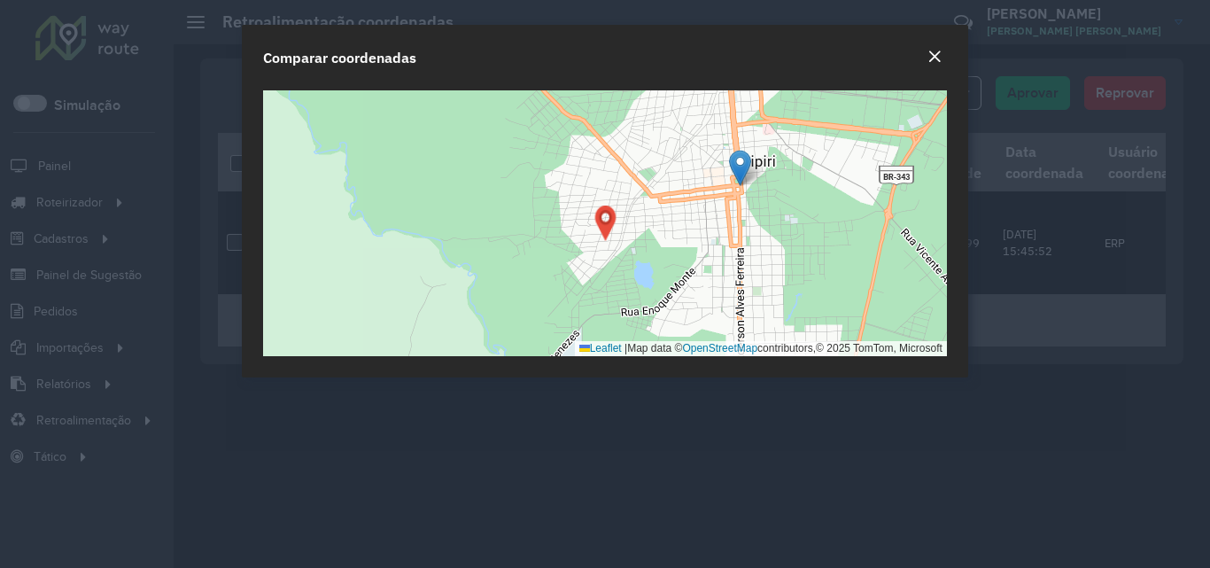  I want to click on a: OpenStreetMap, so click(719, 348).